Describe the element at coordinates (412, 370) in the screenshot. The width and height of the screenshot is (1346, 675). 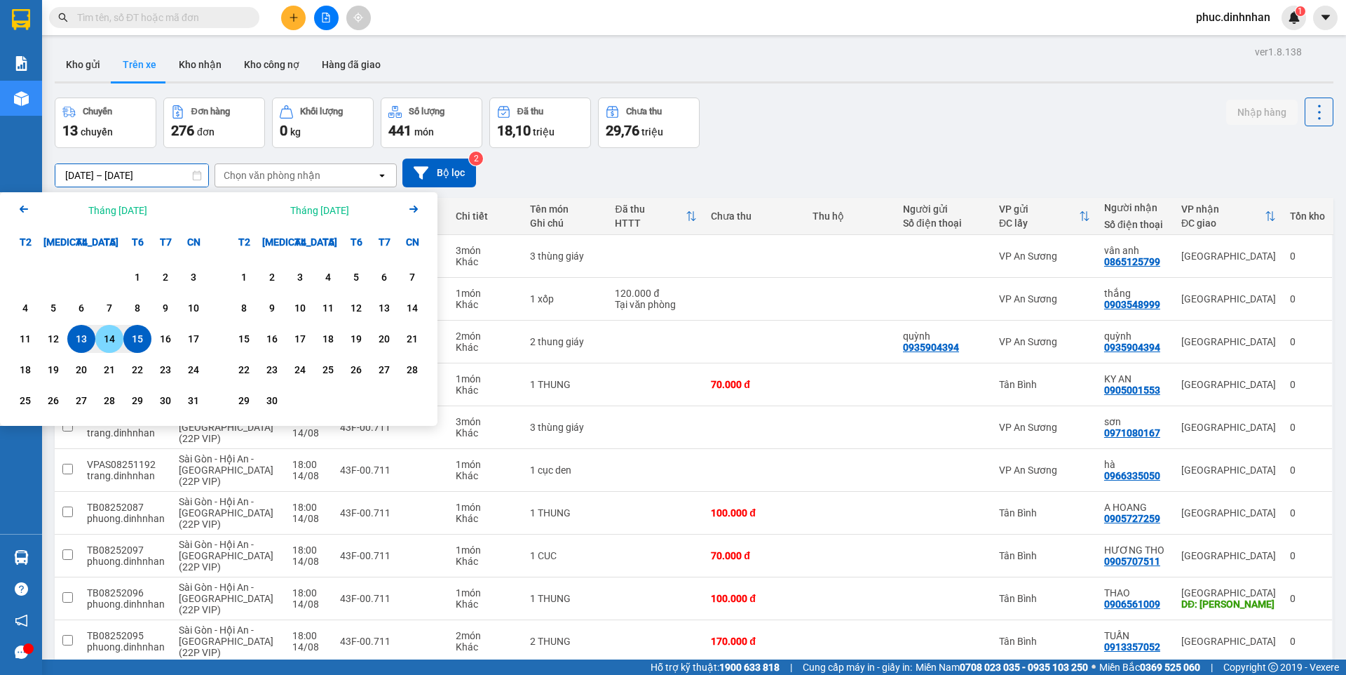
I see `div: Choose Chủ Nhật, tháng 09 28 2025. It's available.` at that location.